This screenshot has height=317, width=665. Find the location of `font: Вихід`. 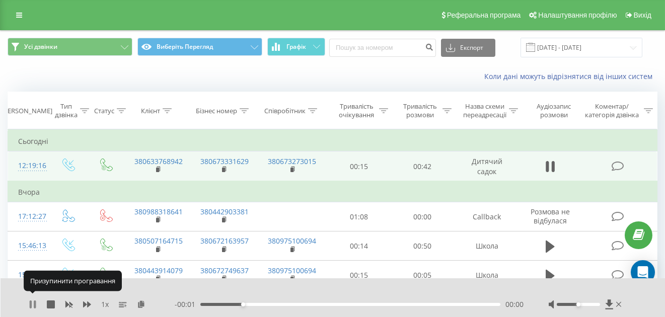

font: Вихід is located at coordinates (642, 15).